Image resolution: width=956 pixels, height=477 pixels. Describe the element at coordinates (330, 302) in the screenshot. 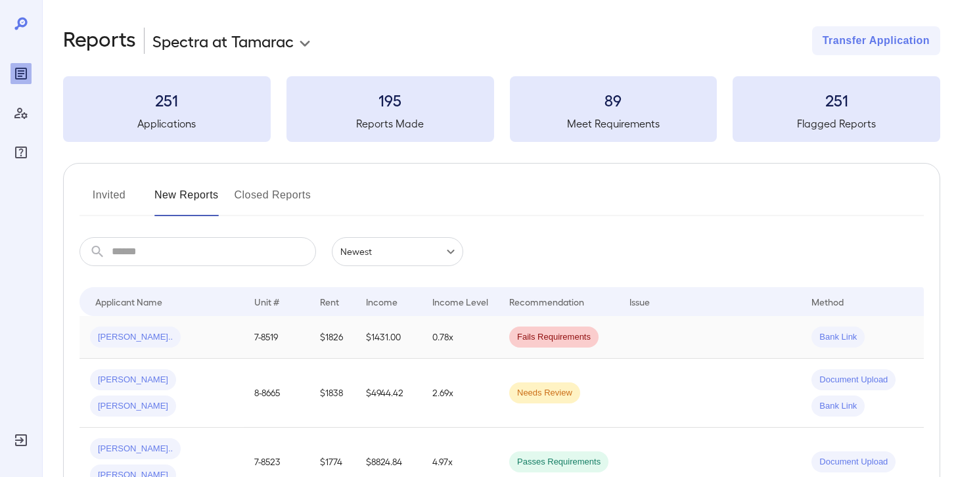

I see `div: Rent` at that location.